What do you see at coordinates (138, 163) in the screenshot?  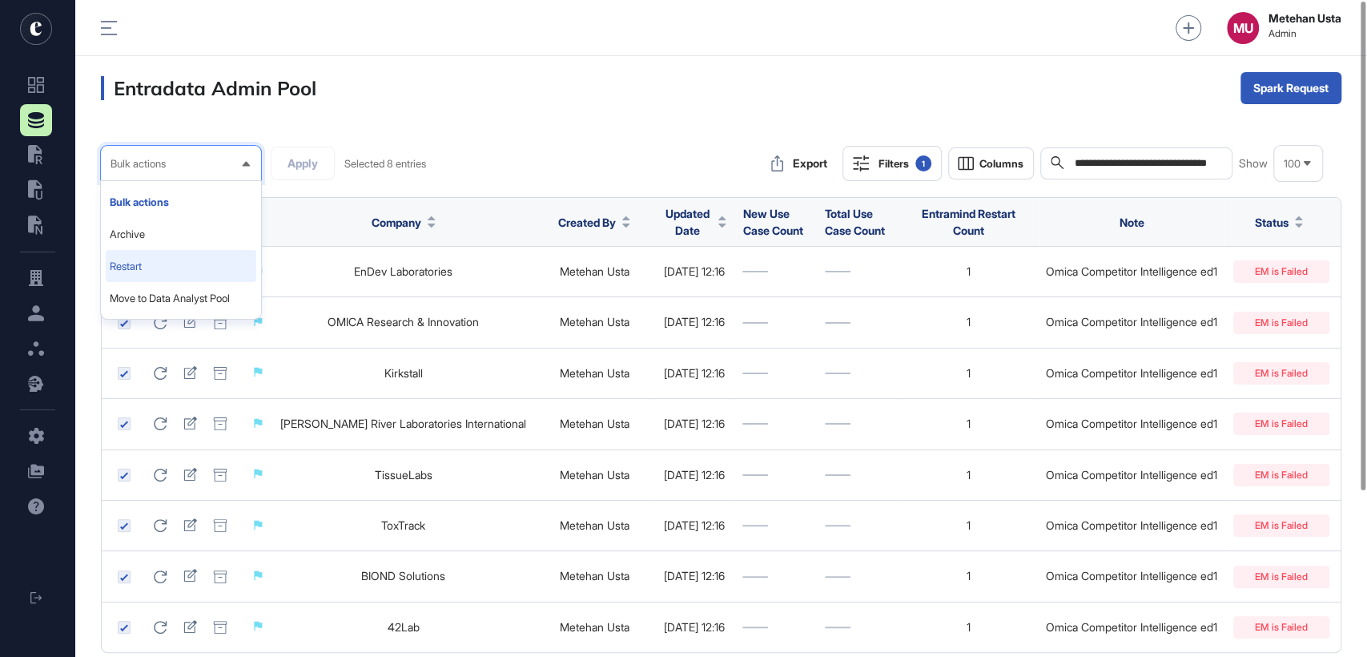 I see `span: Bulk actions` at bounding box center [138, 163].